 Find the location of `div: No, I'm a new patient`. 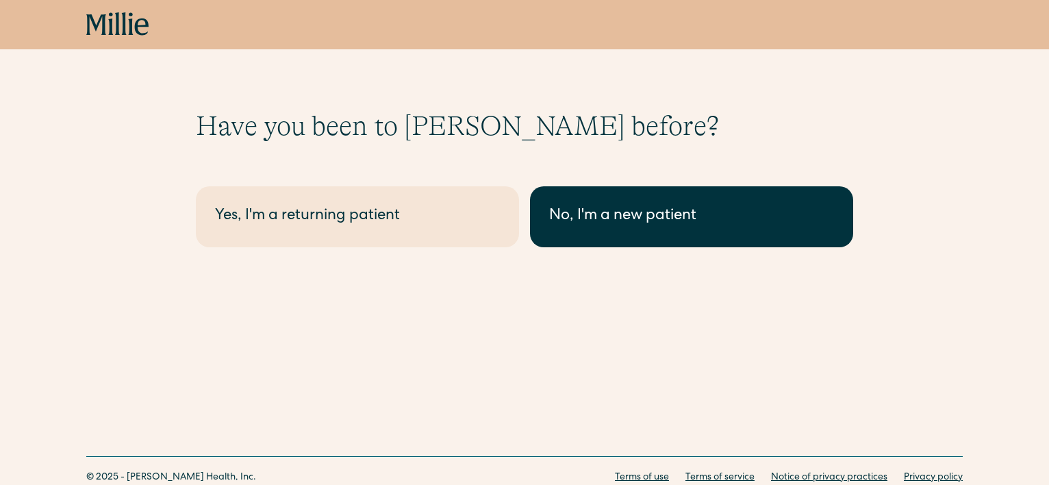

div: No, I'm a new patient is located at coordinates (692, 216).